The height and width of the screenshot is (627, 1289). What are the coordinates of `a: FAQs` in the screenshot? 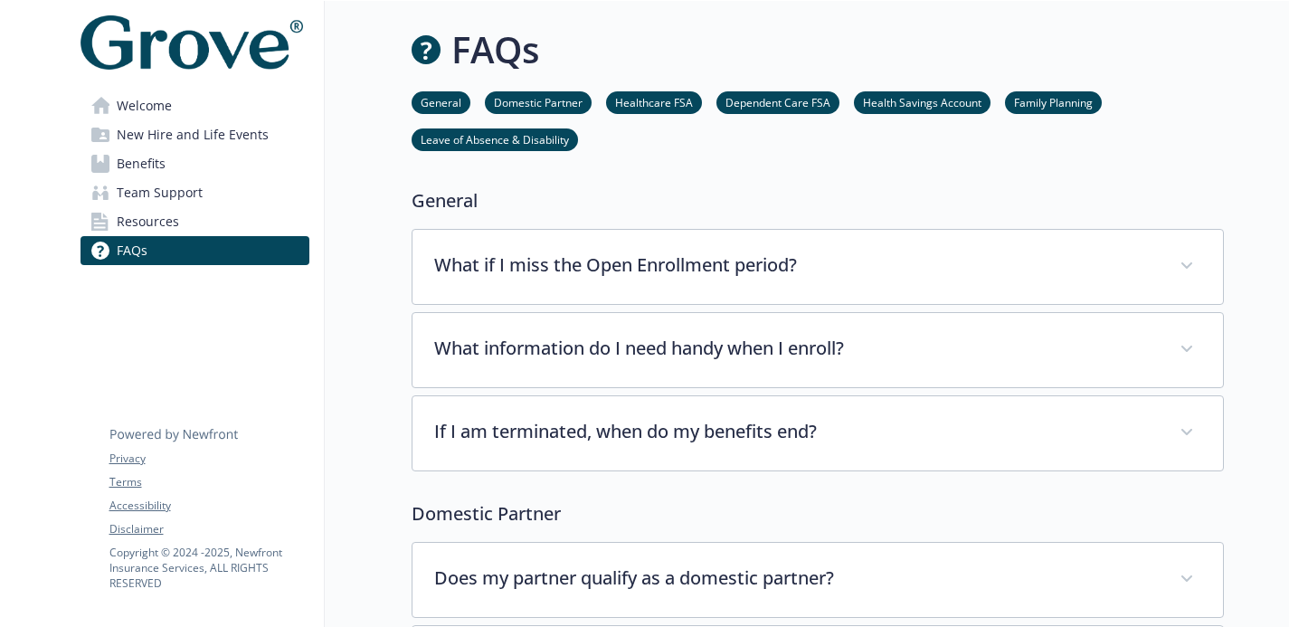 It's located at (194, 250).